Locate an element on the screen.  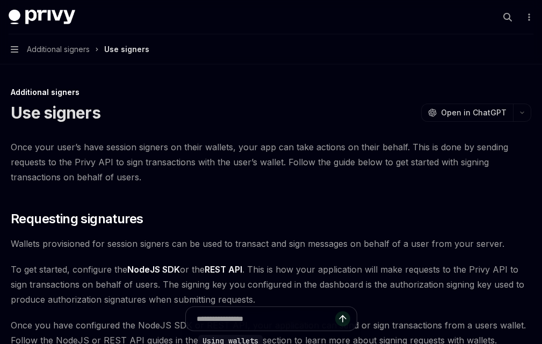
span: Once your user’s have session signers on their wallets, your app can take actions on their behalf... is located at coordinates (271, 162).